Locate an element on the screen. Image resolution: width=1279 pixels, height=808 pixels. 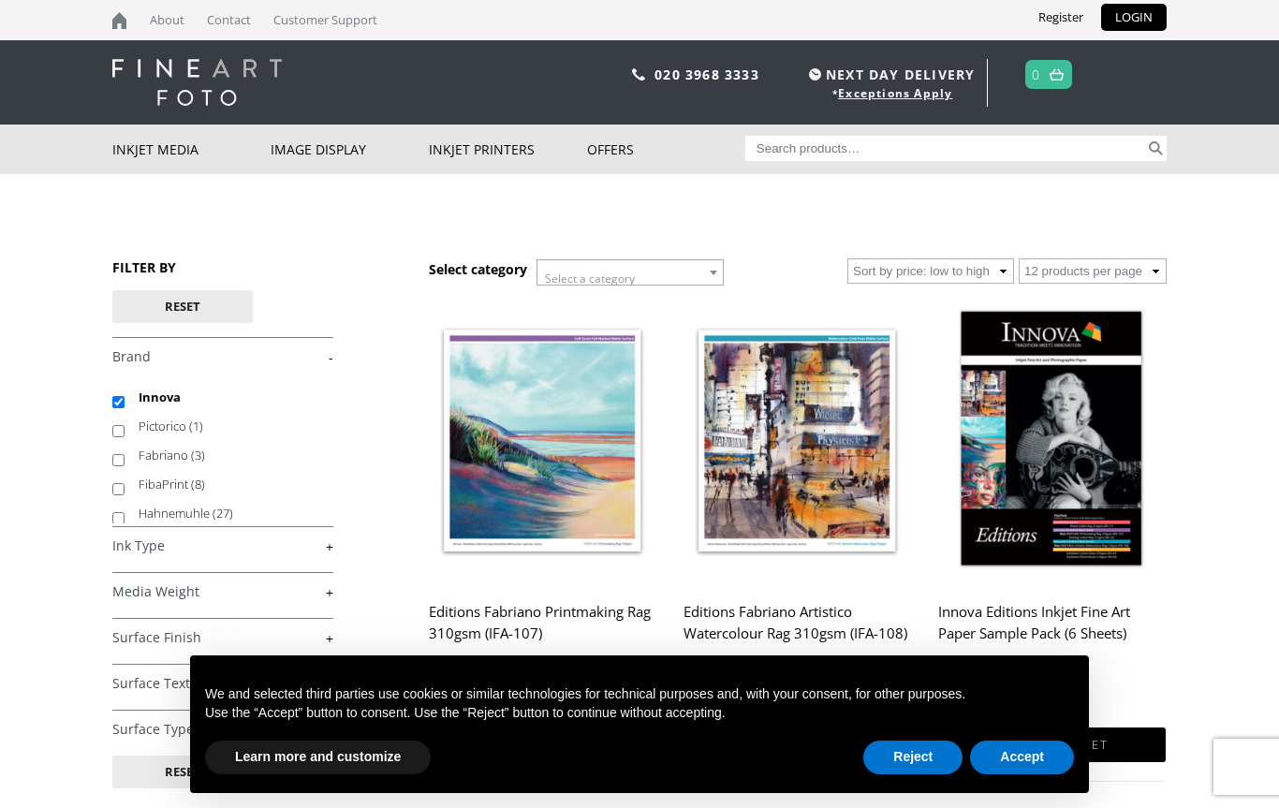
span: Select a category is located at coordinates (590, 278).